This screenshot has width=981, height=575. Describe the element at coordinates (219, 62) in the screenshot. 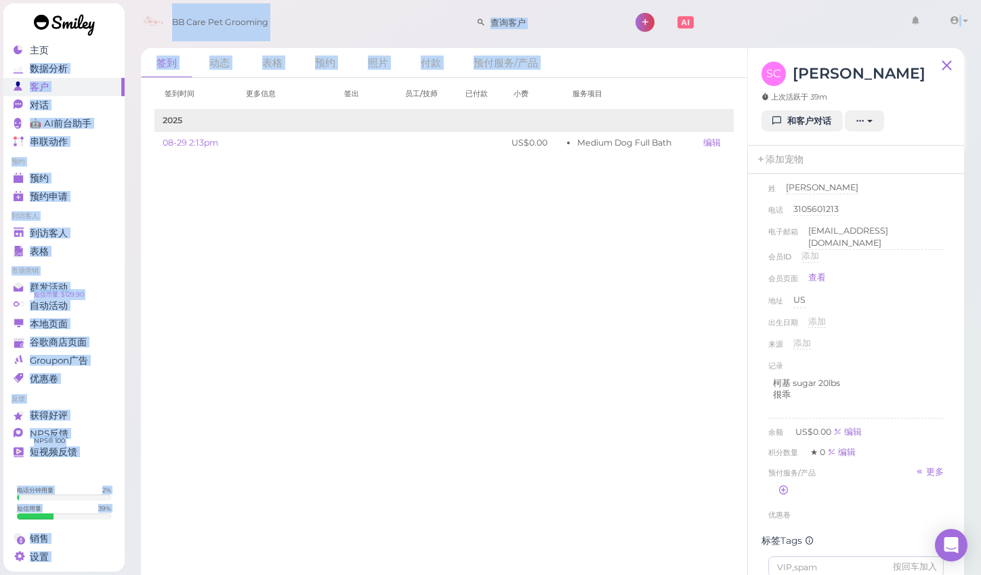

I see `a: 动态` at that location.